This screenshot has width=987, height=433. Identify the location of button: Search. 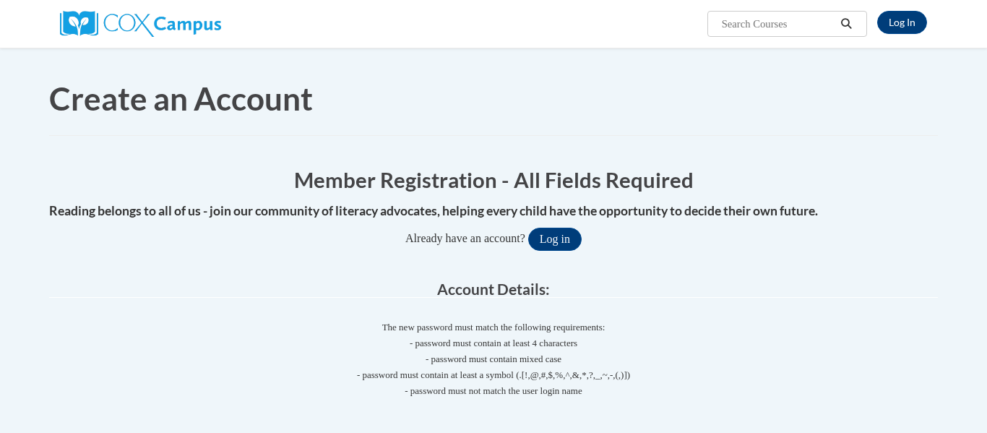
(847, 24).